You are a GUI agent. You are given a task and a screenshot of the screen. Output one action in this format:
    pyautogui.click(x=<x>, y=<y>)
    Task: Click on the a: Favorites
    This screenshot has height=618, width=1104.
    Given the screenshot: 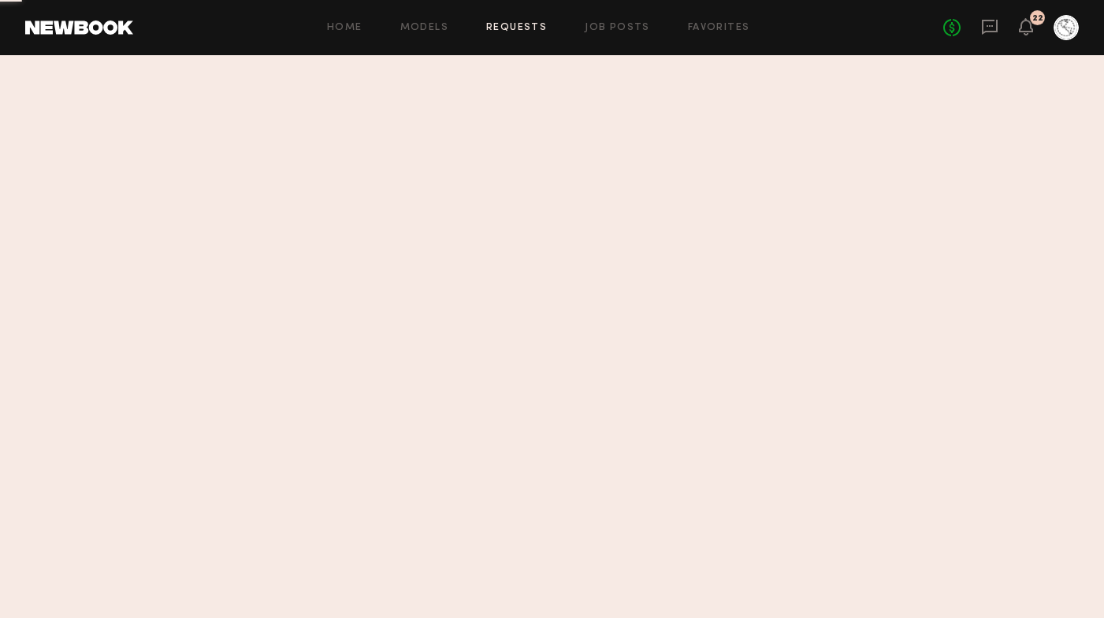 What is the action you would take?
    pyautogui.click(x=719, y=28)
    